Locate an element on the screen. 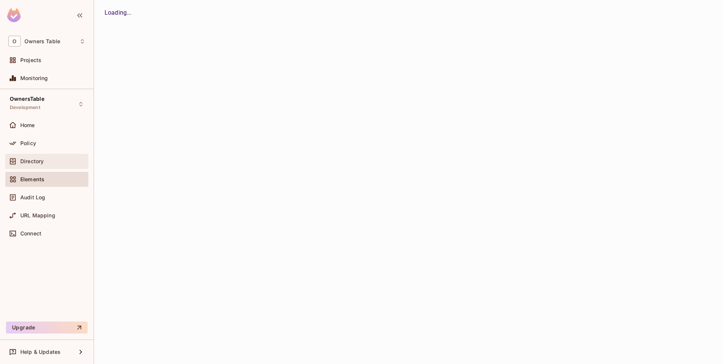 This screenshot has width=722, height=364. span: OwnersTable is located at coordinates (27, 99).